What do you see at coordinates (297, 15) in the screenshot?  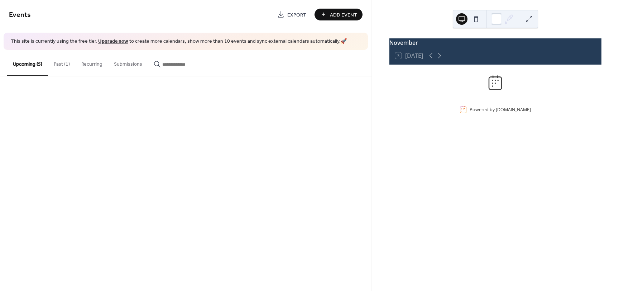 I see `span: Export` at bounding box center [297, 15].